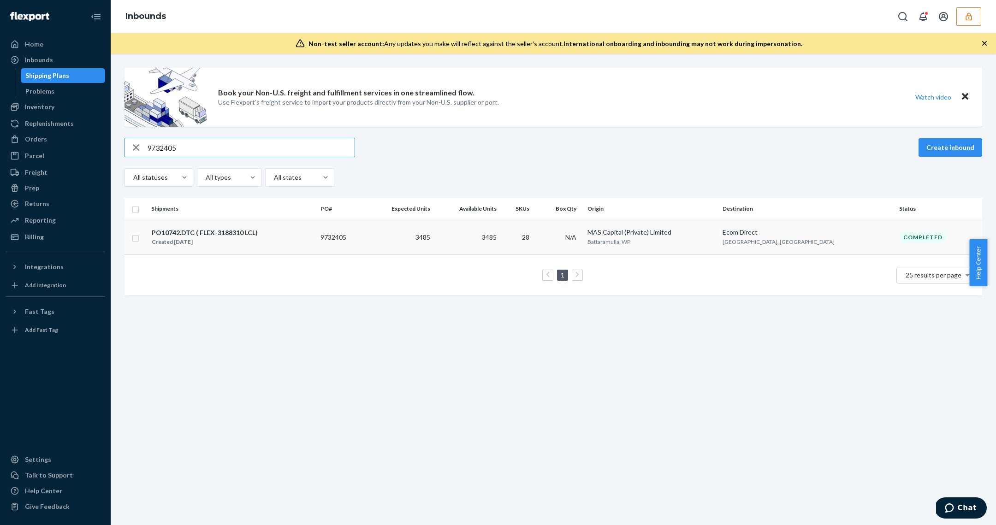 The image size is (996, 525). What do you see at coordinates (55, 220) in the screenshot?
I see `a: Reporting` at bounding box center [55, 220].